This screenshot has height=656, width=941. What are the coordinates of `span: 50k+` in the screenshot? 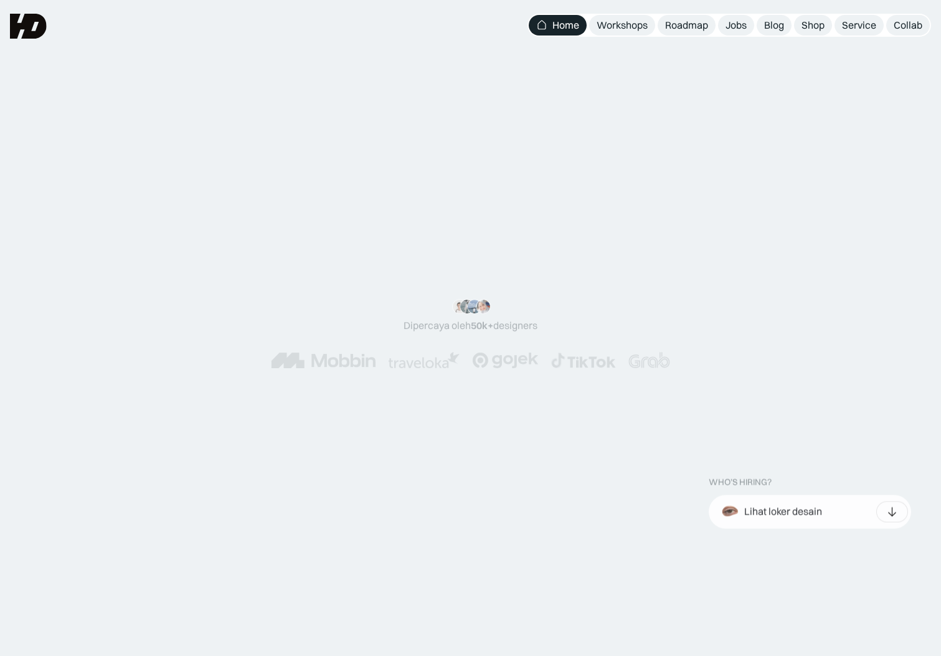 It's located at (482, 325).